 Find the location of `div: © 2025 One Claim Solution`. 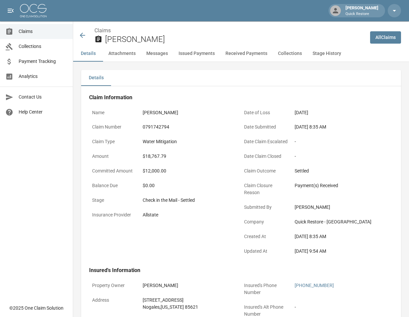

div: © 2025 One Claim Solution is located at coordinates (36, 308).